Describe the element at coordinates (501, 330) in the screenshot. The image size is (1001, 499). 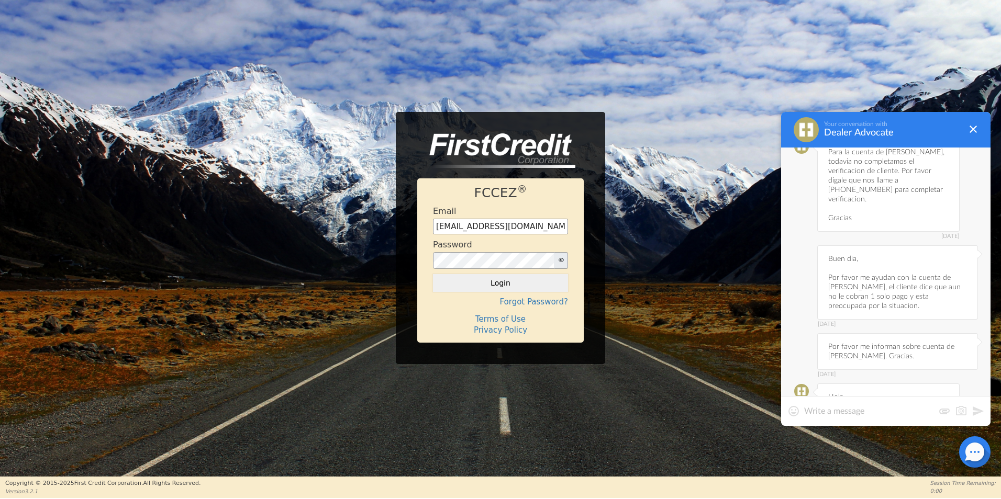
I see `h4: Privacy Policy` at that location.